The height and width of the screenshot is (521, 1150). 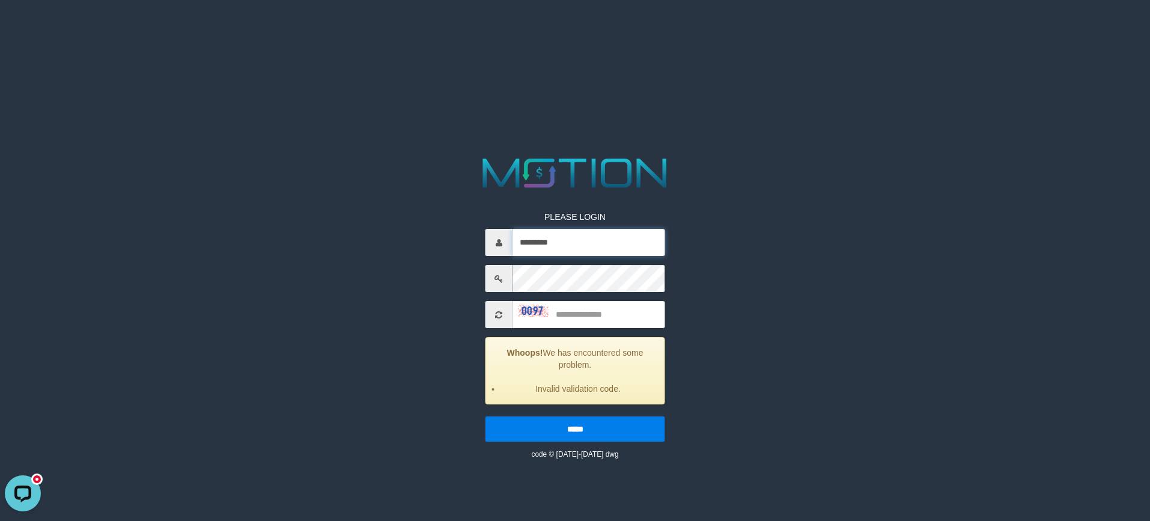 What do you see at coordinates (534, 311) in the screenshot?
I see `img: captcha` at bounding box center [534, 311].